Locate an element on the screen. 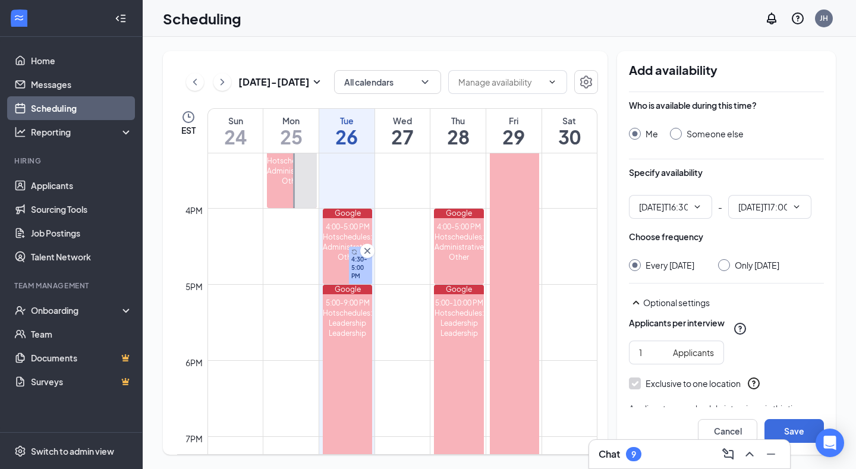  div: Exclusive to one location is located at coordinates (693, 384).